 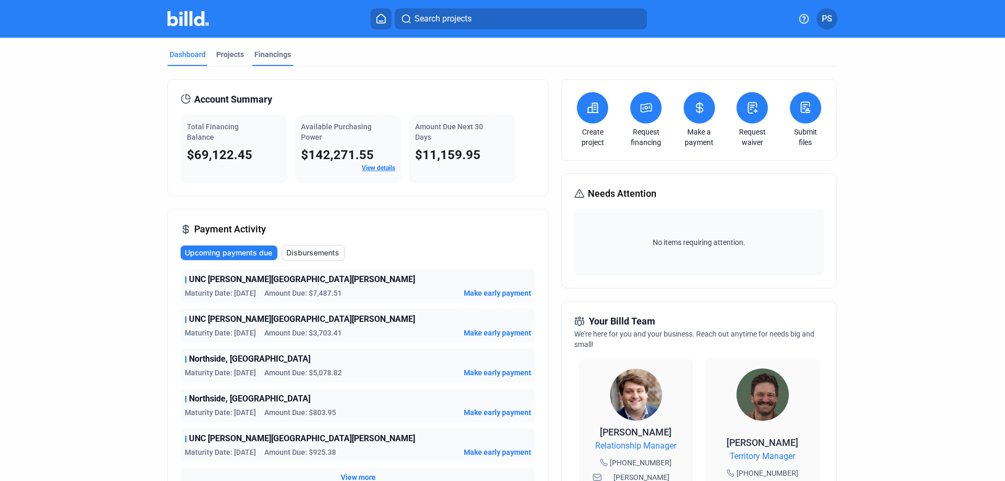 What do you see at coordinates (694, 339) in the screenshot?
I see `span: We're here for you and your business. Reach out anytime for needs big and small!` at bounding box center [694, 339].